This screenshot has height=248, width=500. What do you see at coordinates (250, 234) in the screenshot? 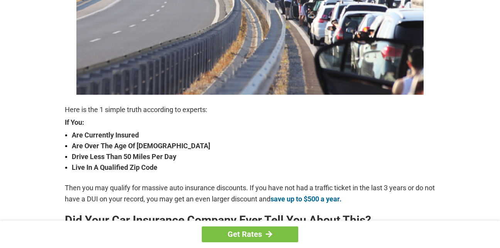
I see `a: Get Rates` at bounding box center [250, 234].